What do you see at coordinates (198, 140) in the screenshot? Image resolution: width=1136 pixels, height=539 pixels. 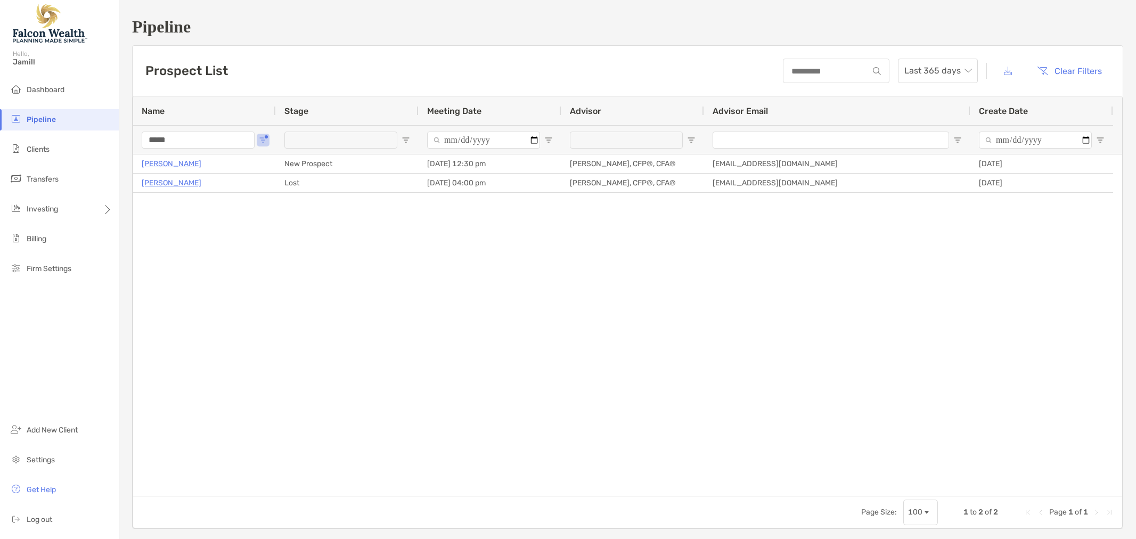 I see `input: Name Filter Input` at bounding box center [198, 140].